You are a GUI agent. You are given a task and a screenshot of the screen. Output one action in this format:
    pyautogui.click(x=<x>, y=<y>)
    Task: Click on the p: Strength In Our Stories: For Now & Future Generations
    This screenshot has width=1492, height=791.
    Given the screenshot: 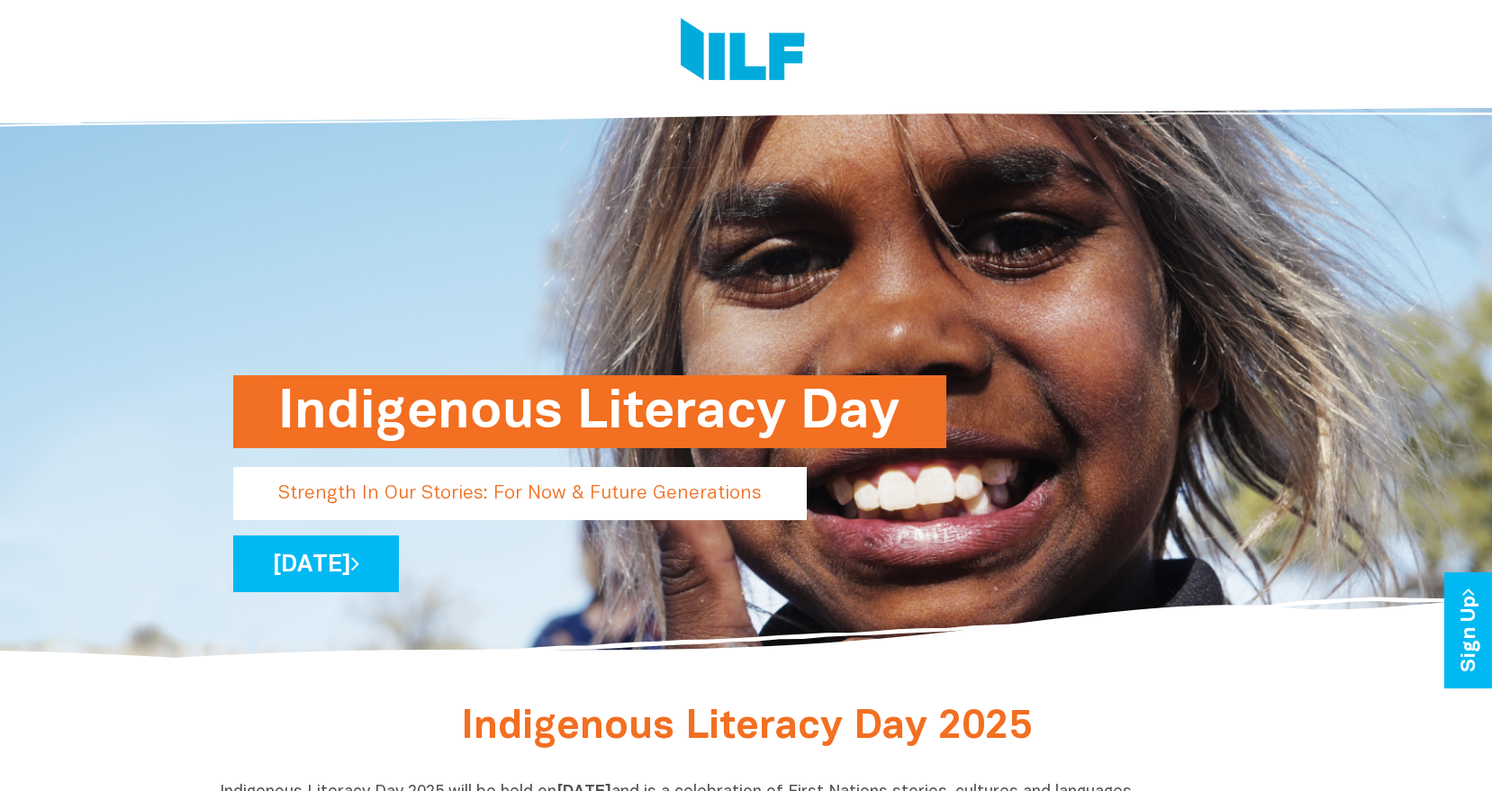 What is the action you would take?
    pyautogui.click(x=520, y=493)
    